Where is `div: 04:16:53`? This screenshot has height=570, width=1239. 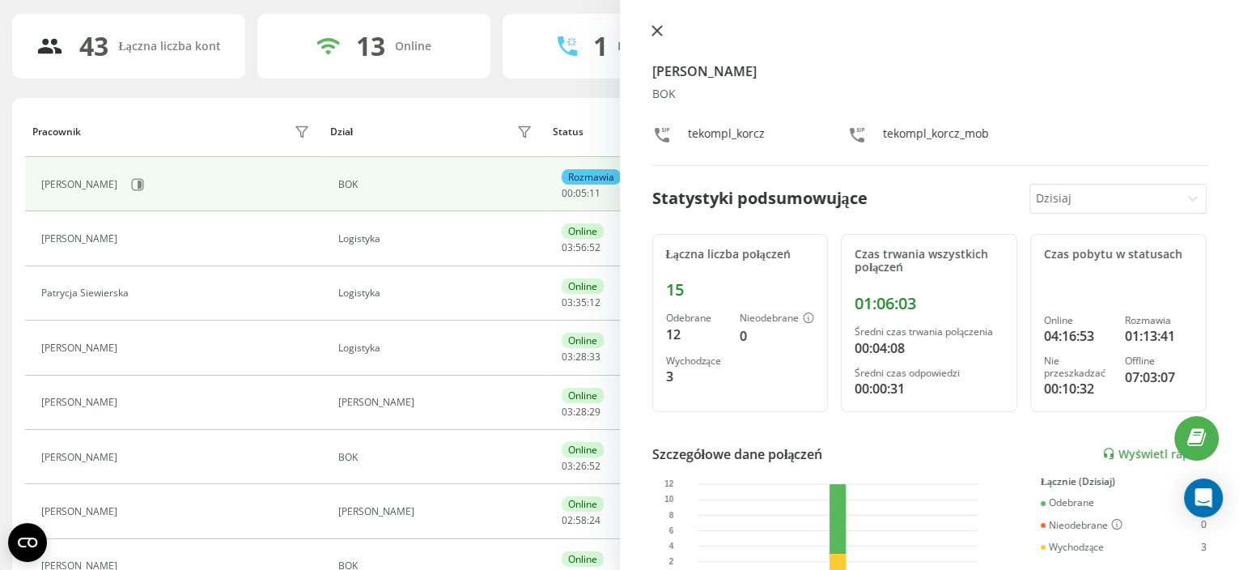
div: 04:16:53 is located at coordinates (1078, 336).